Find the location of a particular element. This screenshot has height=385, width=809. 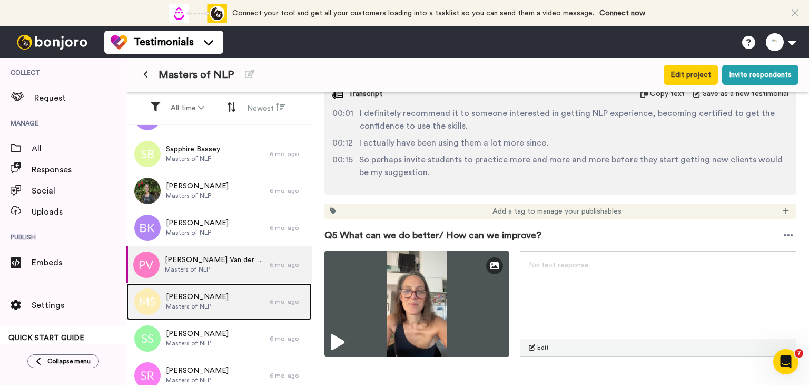

a: Edit project is located at coordinates (691, 75).